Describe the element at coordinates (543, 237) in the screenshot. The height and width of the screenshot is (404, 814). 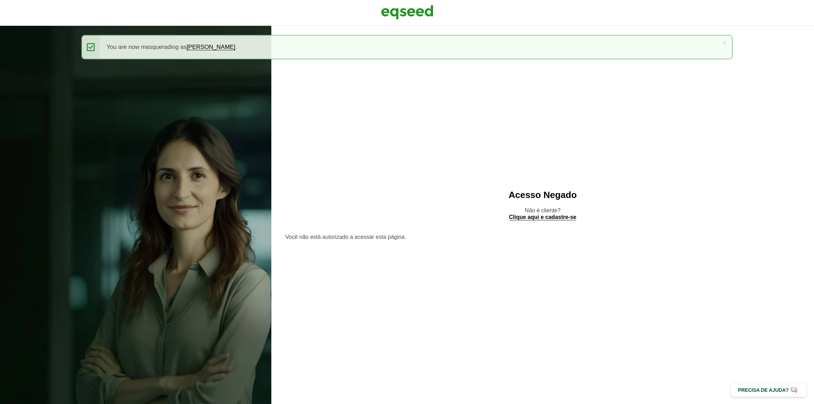
I see `section: Você não está autorizado a acessar esta página.` at that location.